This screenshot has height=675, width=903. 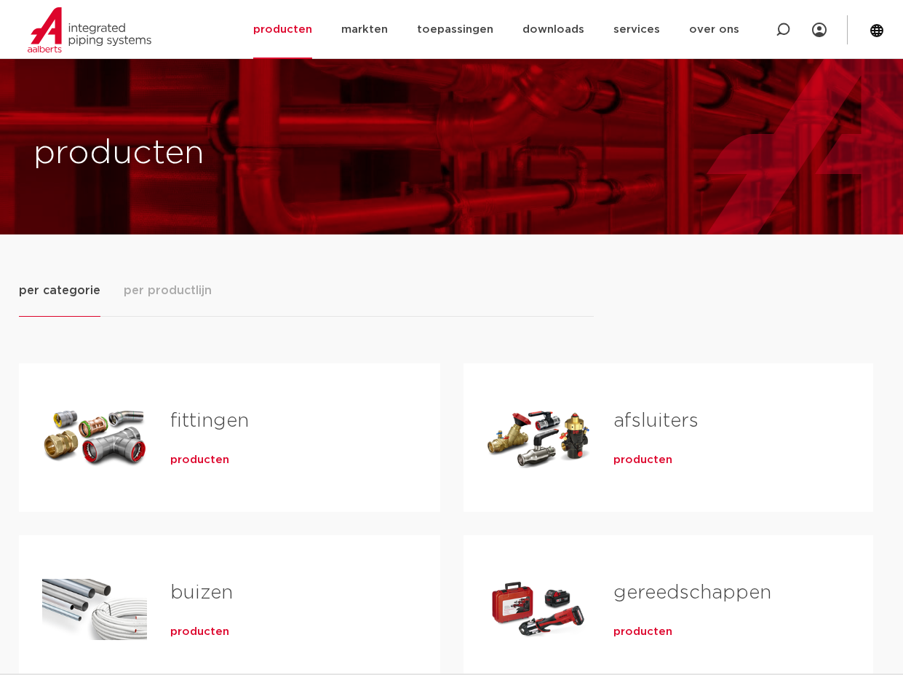 What do you see at coordinates (210, 421) in the screenshot?
I see `a: fittingen` at bounding box center [210, 421].